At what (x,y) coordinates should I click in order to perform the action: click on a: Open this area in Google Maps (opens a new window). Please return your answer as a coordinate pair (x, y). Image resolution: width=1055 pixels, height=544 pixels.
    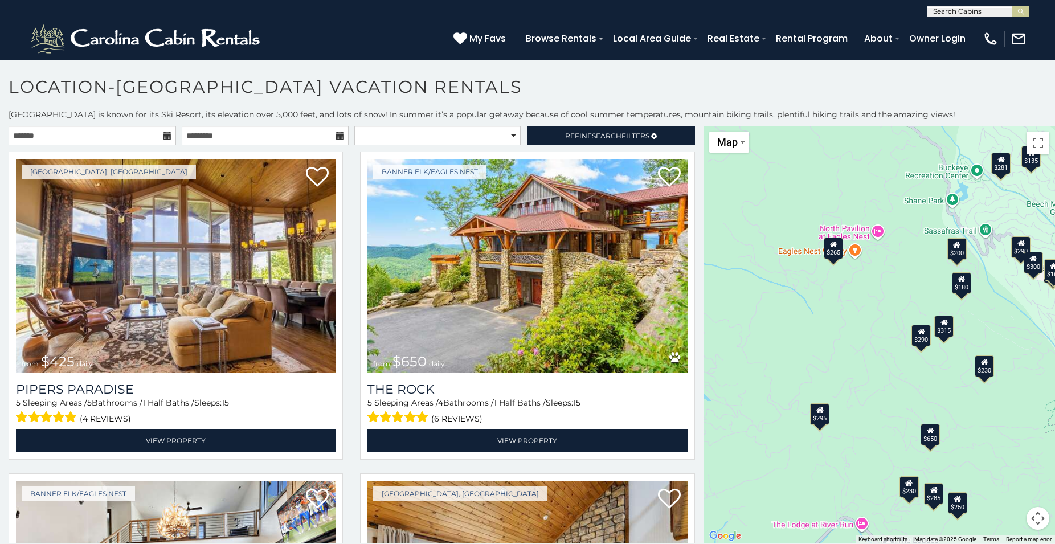
    Looking at the image, I should click on (725, 536).